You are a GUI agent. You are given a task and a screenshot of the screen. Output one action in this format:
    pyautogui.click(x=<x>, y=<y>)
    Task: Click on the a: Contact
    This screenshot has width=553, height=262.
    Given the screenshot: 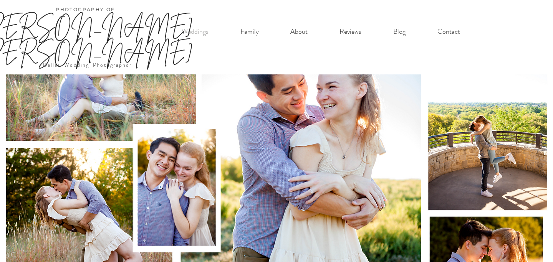 What is the action you would take?
    pyautogui.click(x=449, y=32)
    